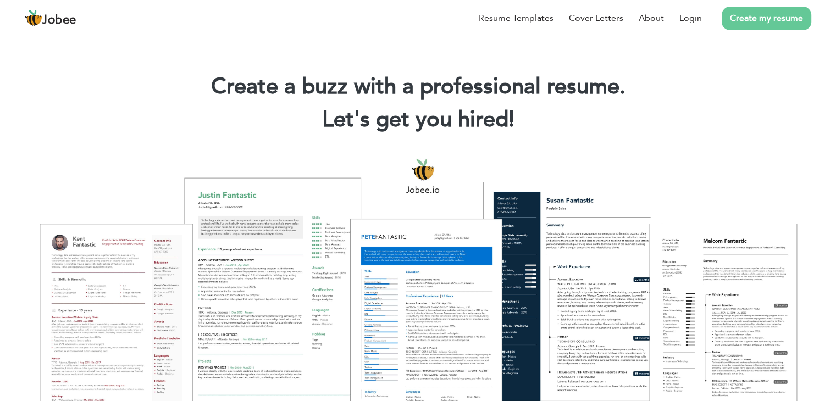  What do you see at coordinates (59, 20) in the screenshot?
I see `span: Jobee` at bounding box center [59, 20].